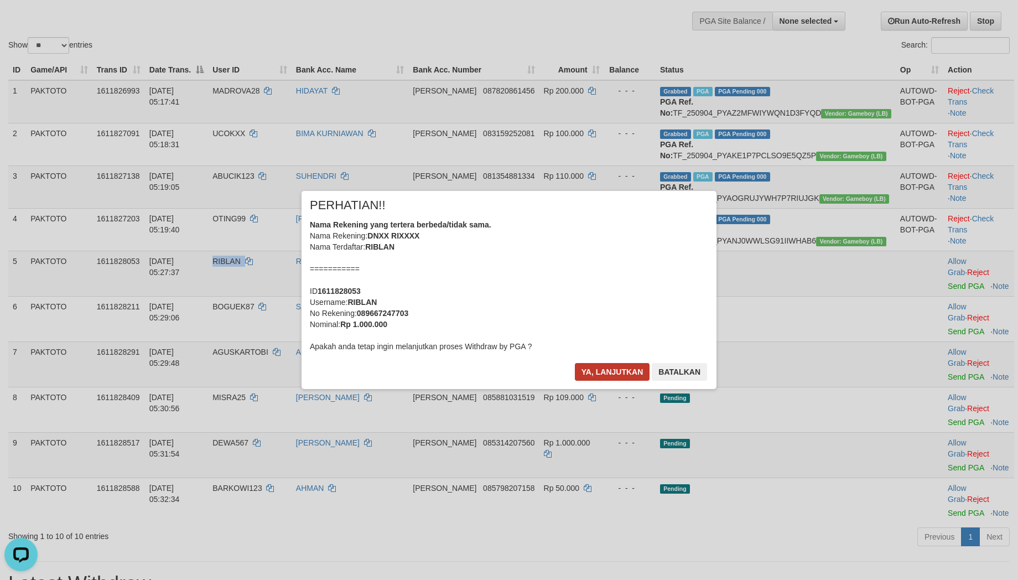 This screenshot has height=580, width=1018. What do you see at coordinates (612, 372) in the screenshot?
I see `button: Ya, lanjutkan` at bounding box center [612, 372].